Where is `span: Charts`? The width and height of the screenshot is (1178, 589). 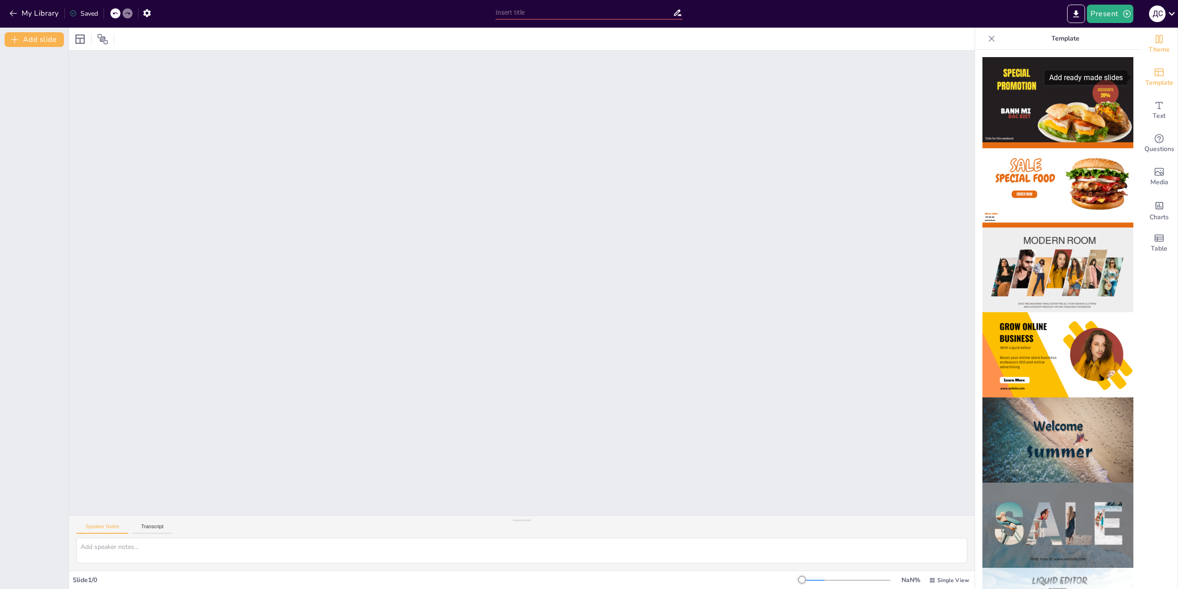 span: Charts is located at coordinates (1159, 217).